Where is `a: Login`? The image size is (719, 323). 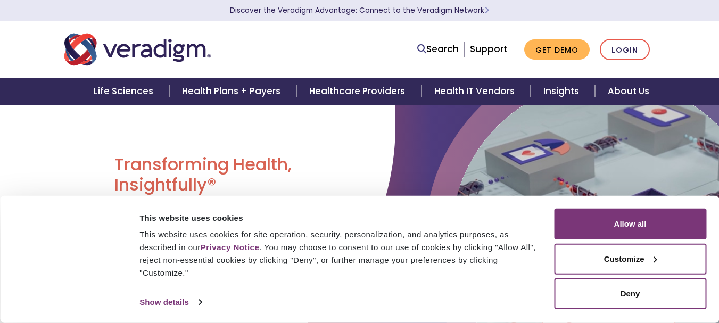 a: Login is located at coordinates (625, 49).